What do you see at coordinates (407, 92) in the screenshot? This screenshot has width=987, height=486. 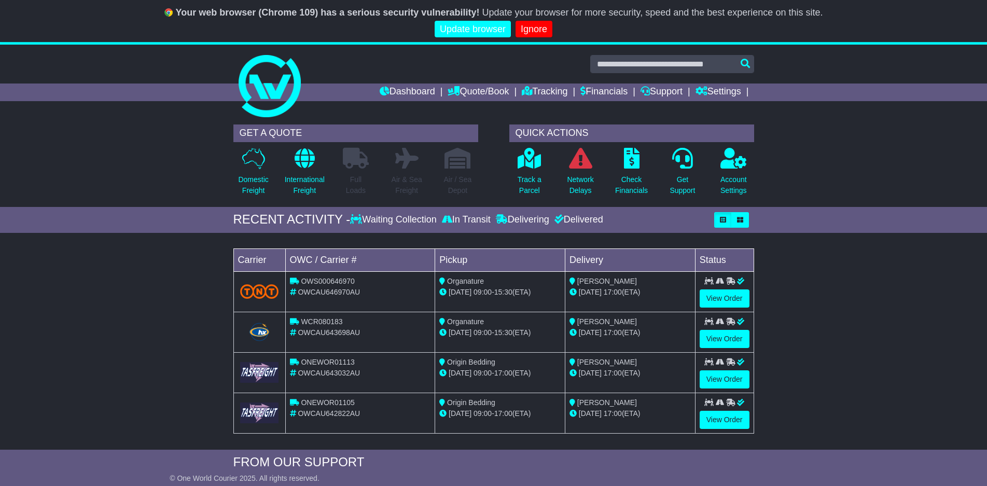 I see `a: Dashboard` at bounding box center [407, 92].